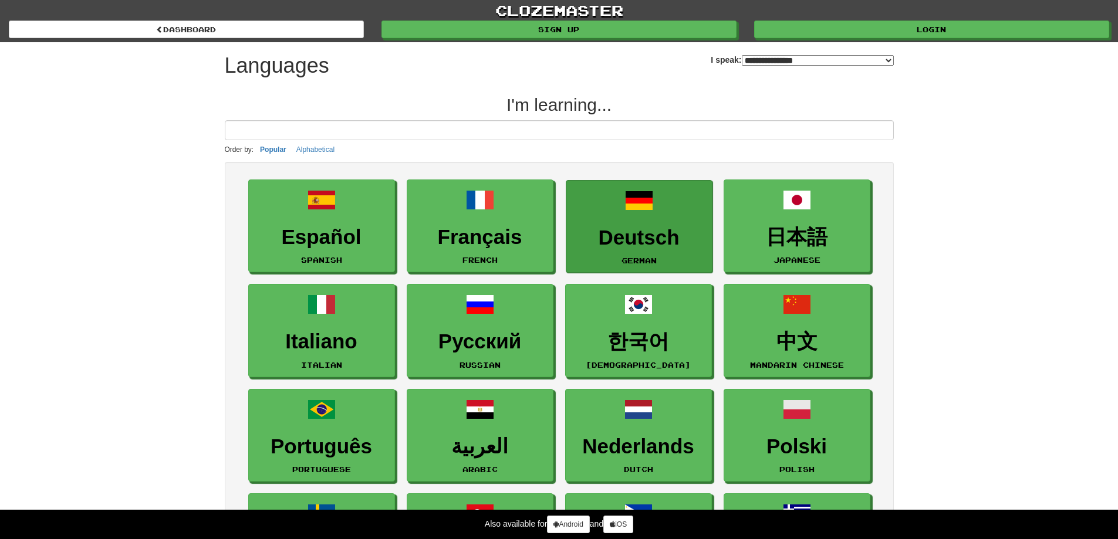 The width and height of the screenshot is (1118, 539). I want to click on h3: Русский, so click(480, 342).